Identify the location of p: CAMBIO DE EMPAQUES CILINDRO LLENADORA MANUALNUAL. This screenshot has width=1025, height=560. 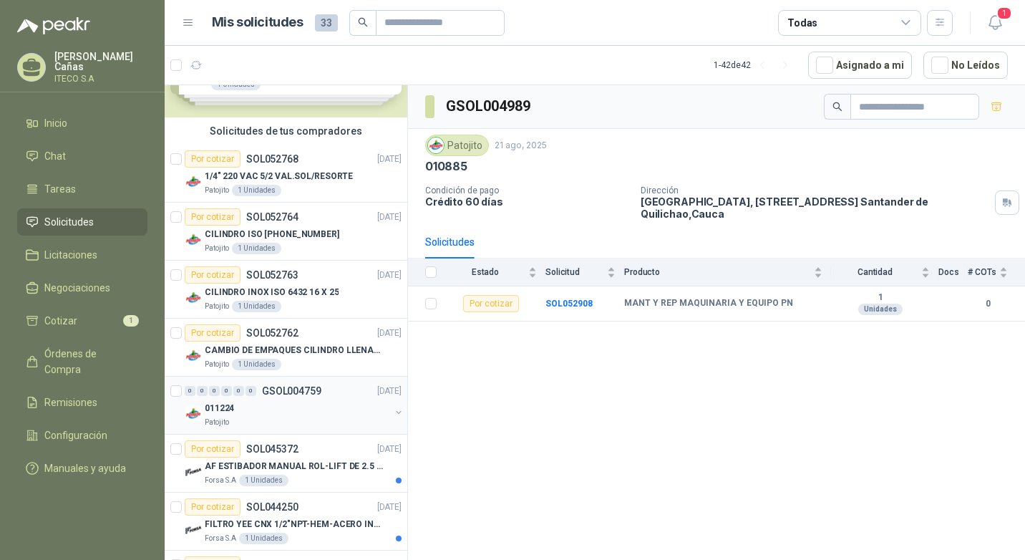
(294, 350).